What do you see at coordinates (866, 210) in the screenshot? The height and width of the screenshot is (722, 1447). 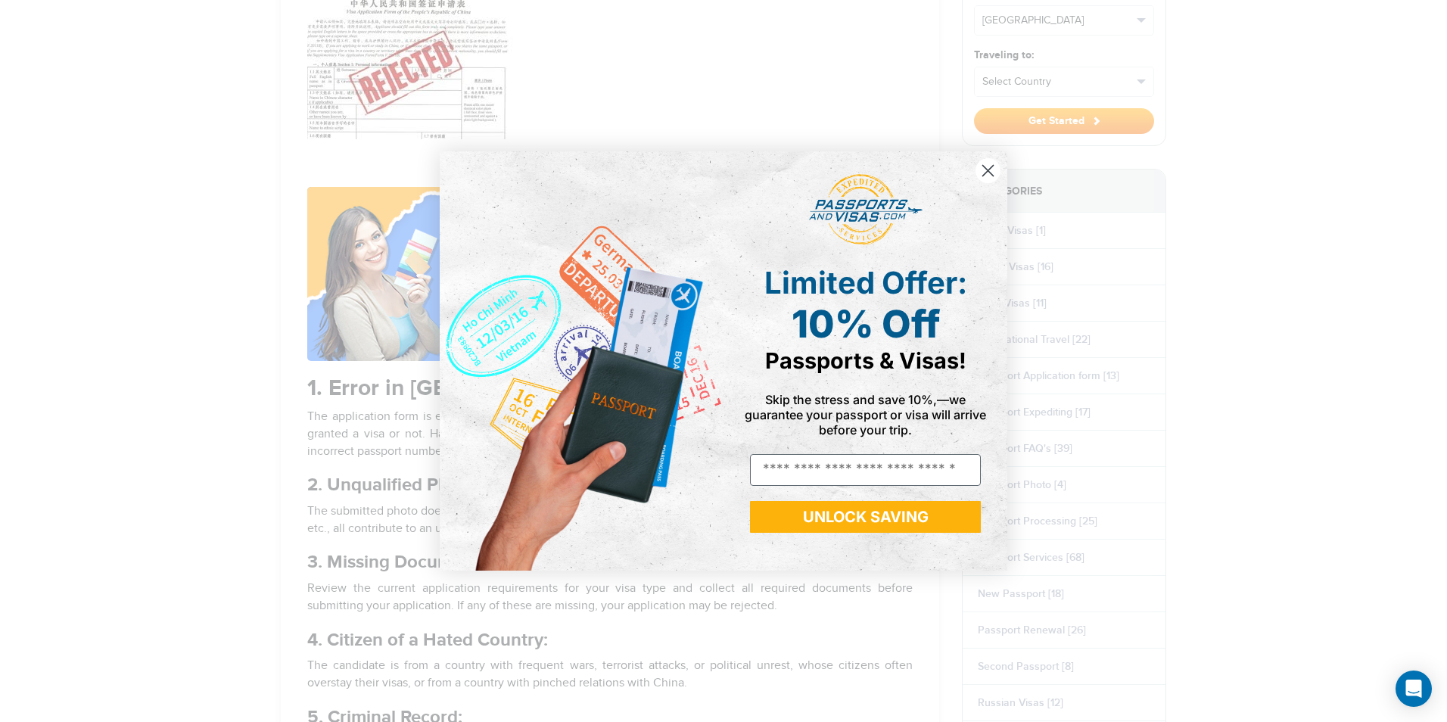 I see `img: passports and visas` at bounding box center [866, 210].